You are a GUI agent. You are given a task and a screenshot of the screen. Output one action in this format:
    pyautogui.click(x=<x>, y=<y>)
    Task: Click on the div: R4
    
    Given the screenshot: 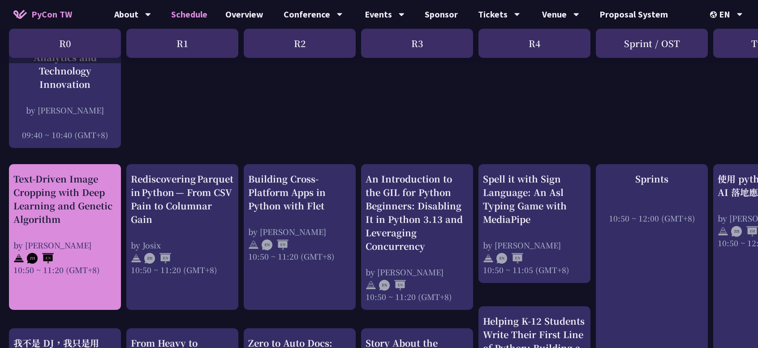 What is the action you would take?
    pyautogui.click(x=534, y=43)
    